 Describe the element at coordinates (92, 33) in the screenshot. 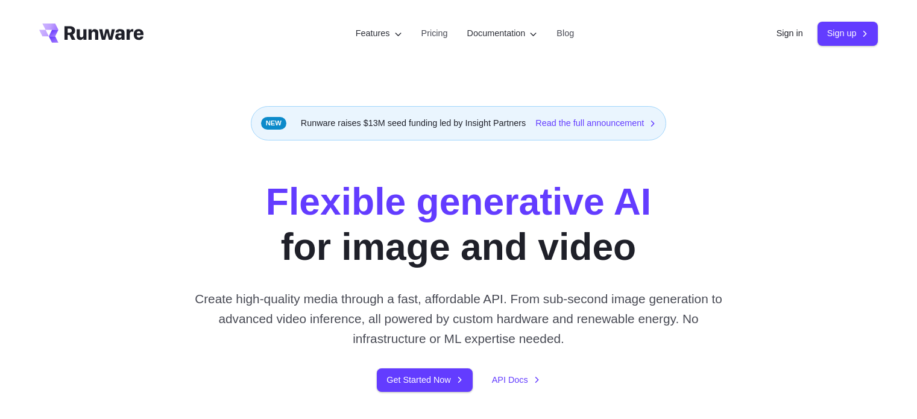

I see `a: Go to /` at that location.